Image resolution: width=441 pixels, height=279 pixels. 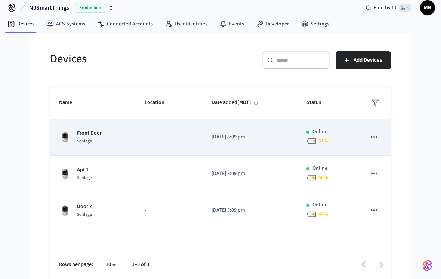 I want to click on span: Date added(MDT), so click(x=236, y=102).